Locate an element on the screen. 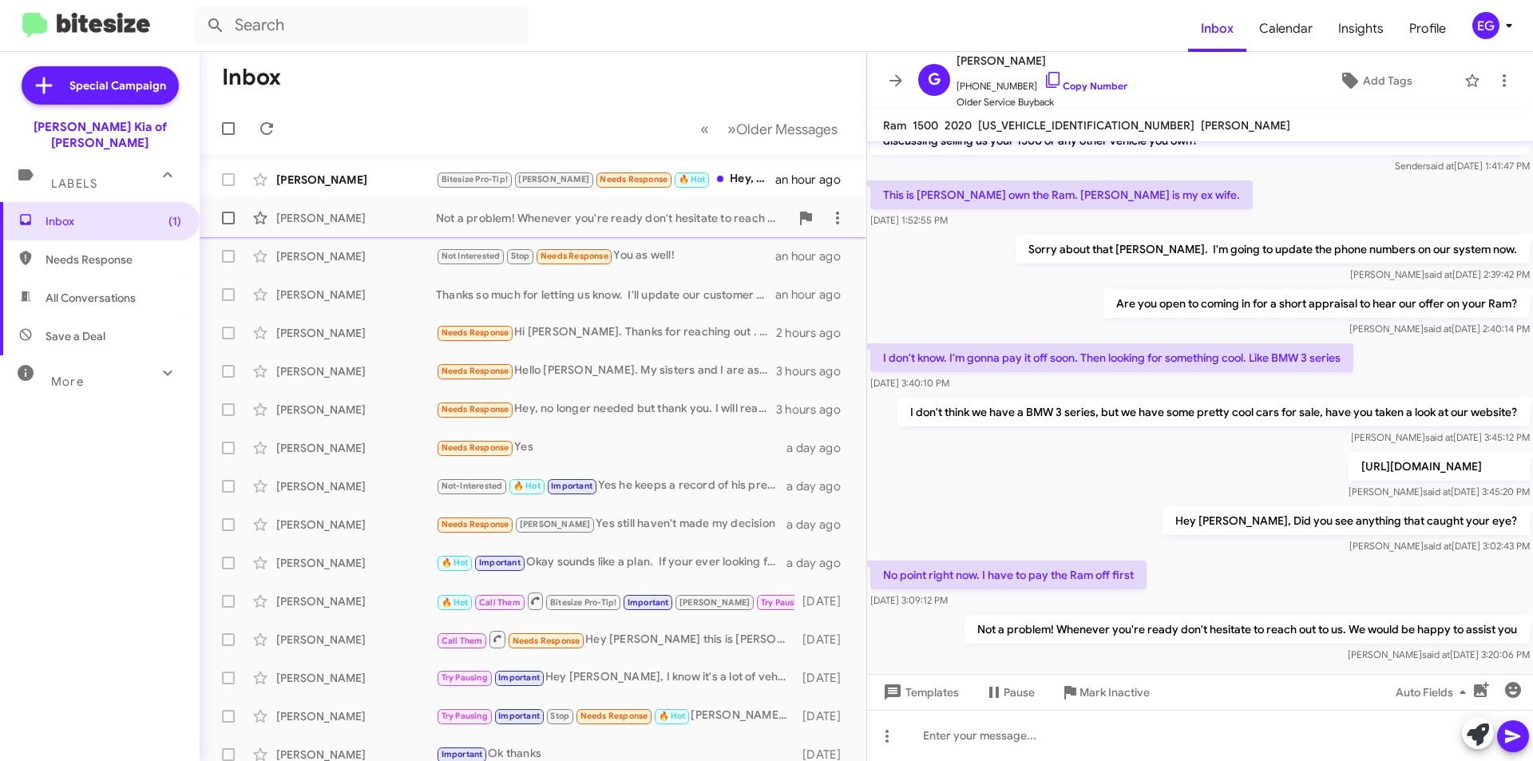 The height and width of the screenshot is (761, 1533). div: Not a problem! Whenever you're ready don't hesitate to reach out to us. We would be happy to assi... is located at coordinates (612, 218).